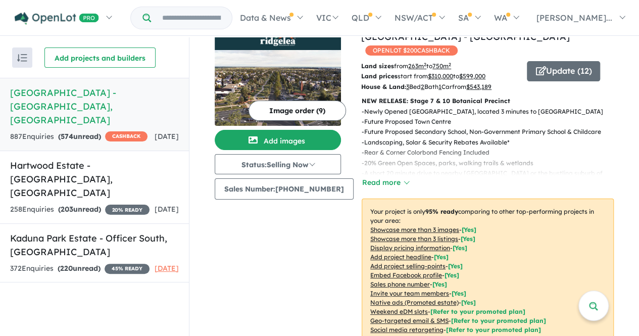  Describe the element at coordinates (440, 86) in the screenshot. I see `u: 1` at that location.